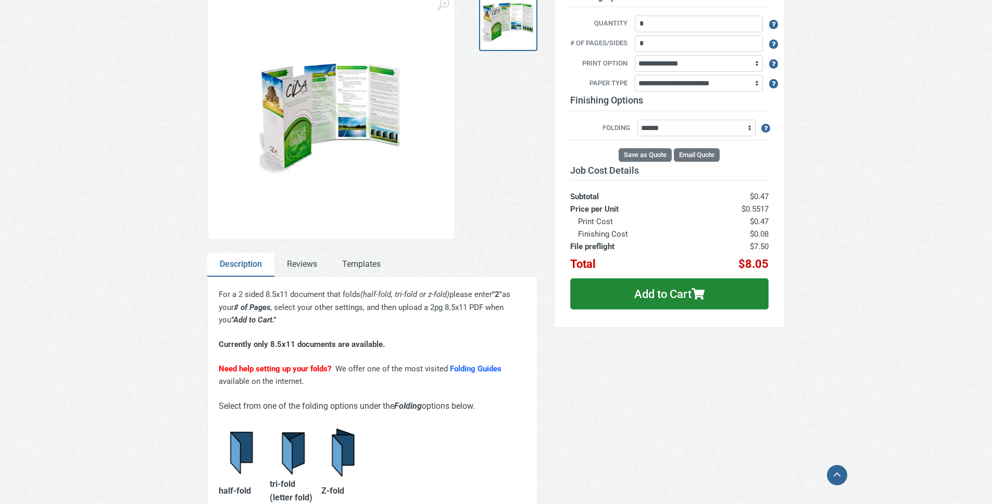  What do you see at coordinates (275, 369) in the screenshot?
I see `span: Need help setting up your folds?` at bounding box center [275, 369].